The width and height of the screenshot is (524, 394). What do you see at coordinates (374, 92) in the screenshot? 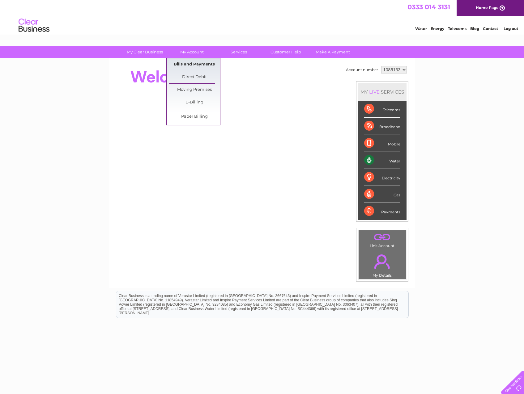
I see `div: LIVE` at bounding box center [374, 92].